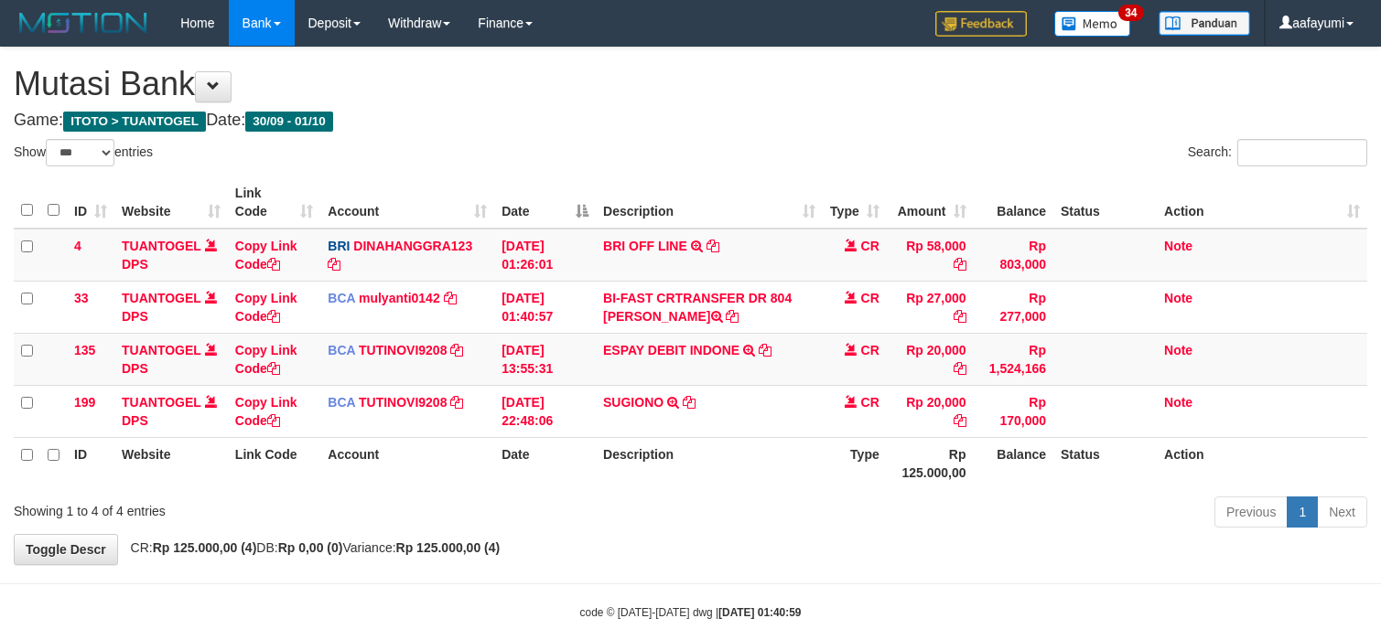 The width and height of the screenshot is (1381, 629). What do you see at coordinates (171, 202) in the screenshot?
I see `th: Website: activate to sort column ascending` at bounding box center [171, 202].